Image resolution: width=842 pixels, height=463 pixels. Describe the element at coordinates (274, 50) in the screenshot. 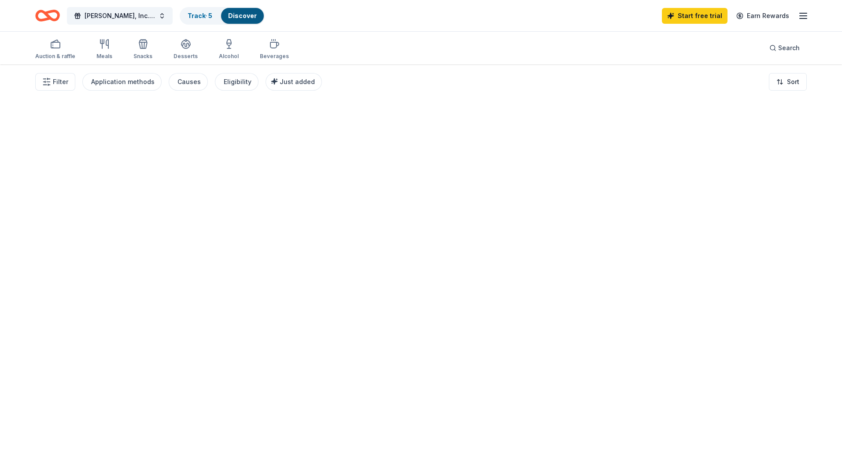

I see `button: Beverages` at that location.